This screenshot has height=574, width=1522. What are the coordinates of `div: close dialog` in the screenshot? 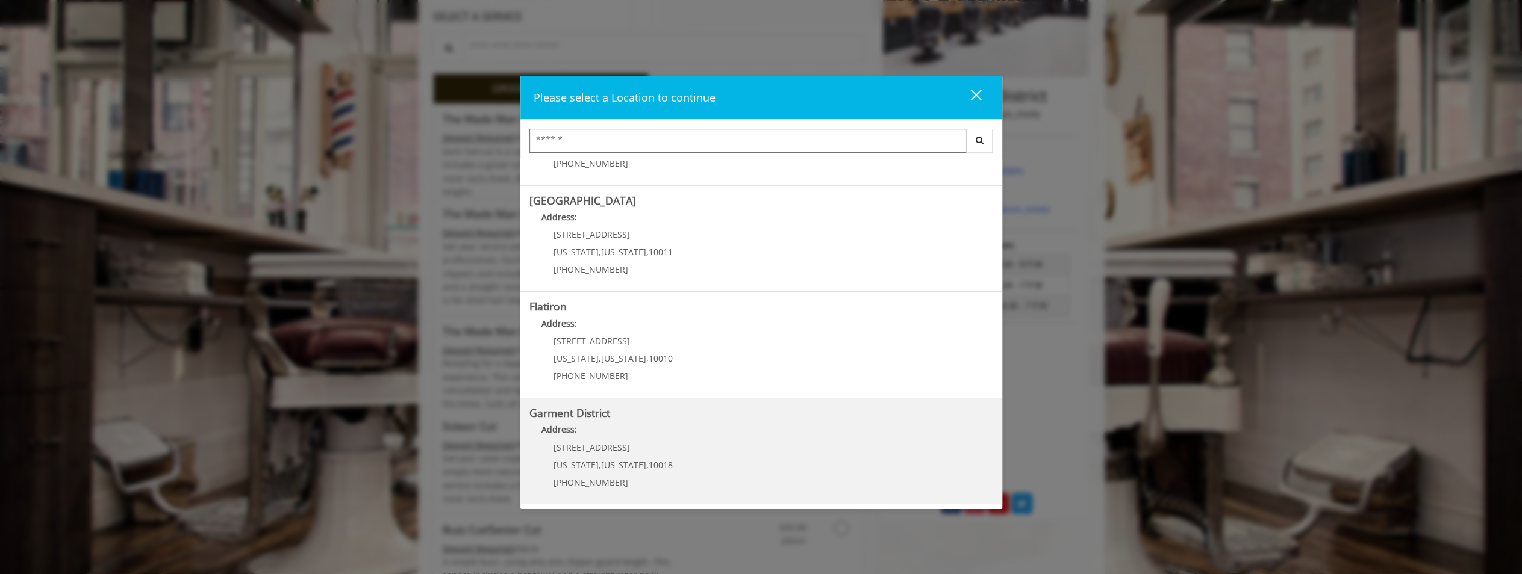 It's located at (968, 98).